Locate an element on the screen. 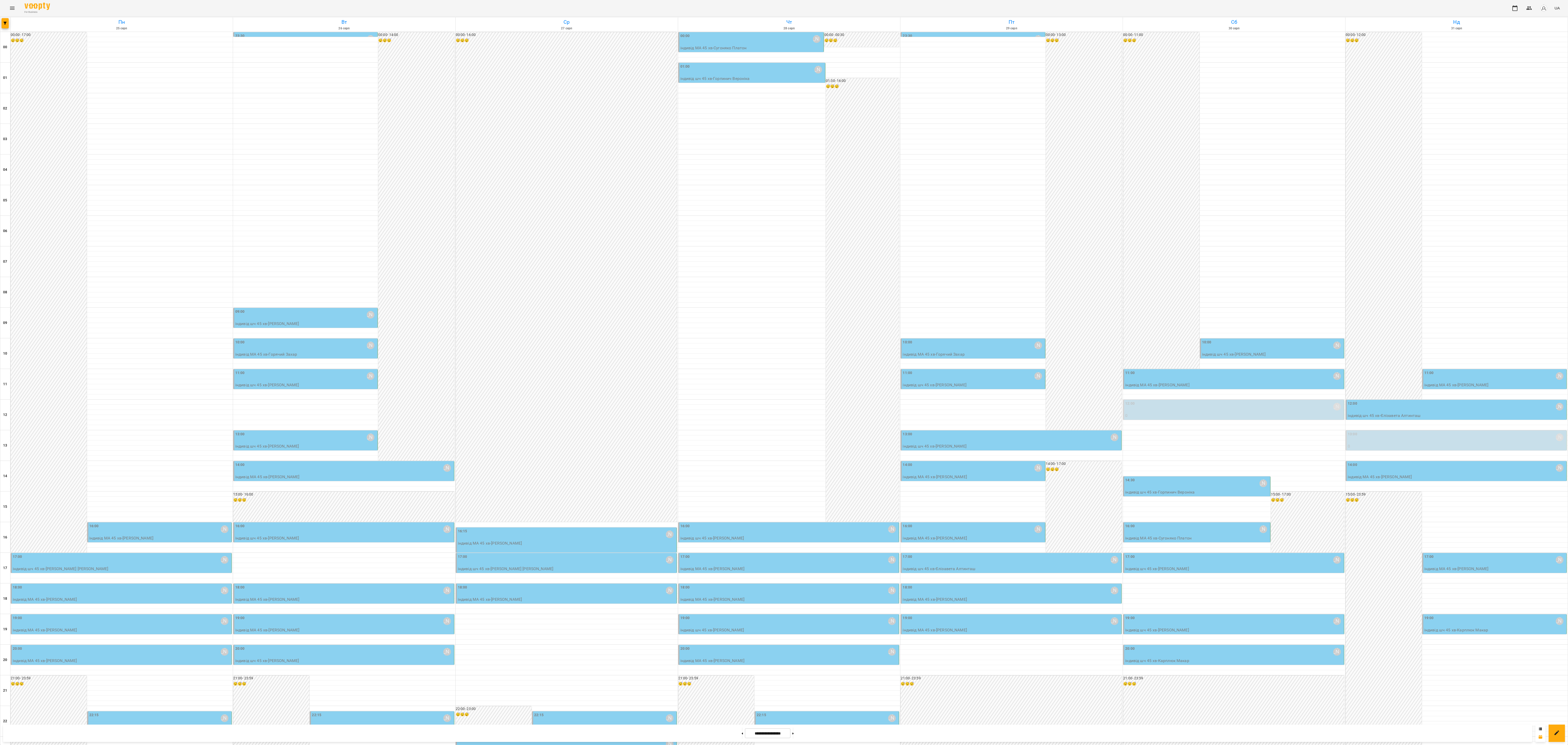  label: 01:00 is located at coordinates (685, 67).